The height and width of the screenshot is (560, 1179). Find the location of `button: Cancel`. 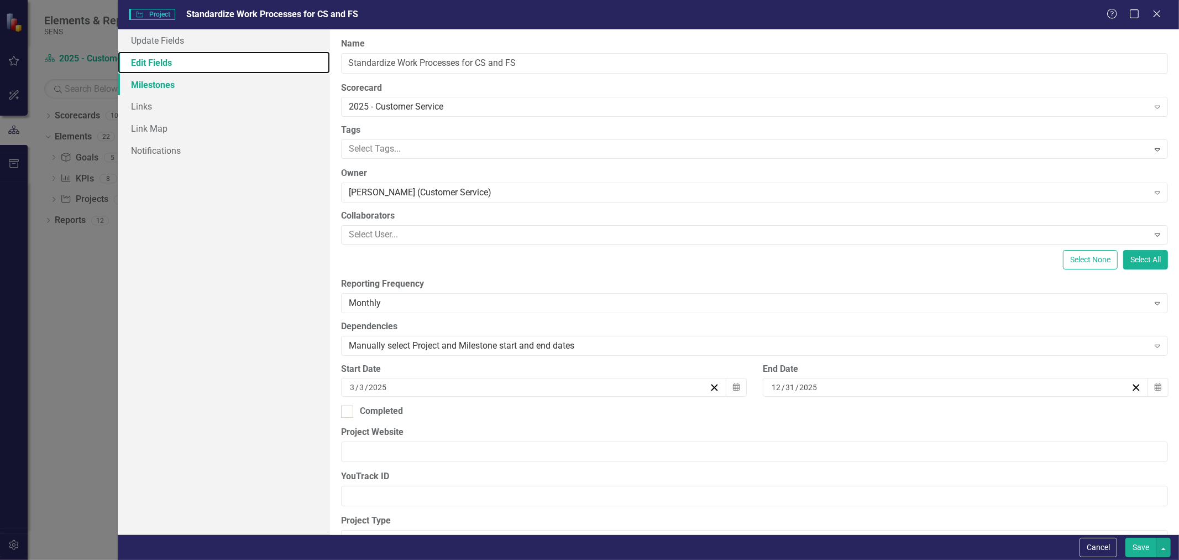

button: Cancel is located at coordinates (1099, 547).